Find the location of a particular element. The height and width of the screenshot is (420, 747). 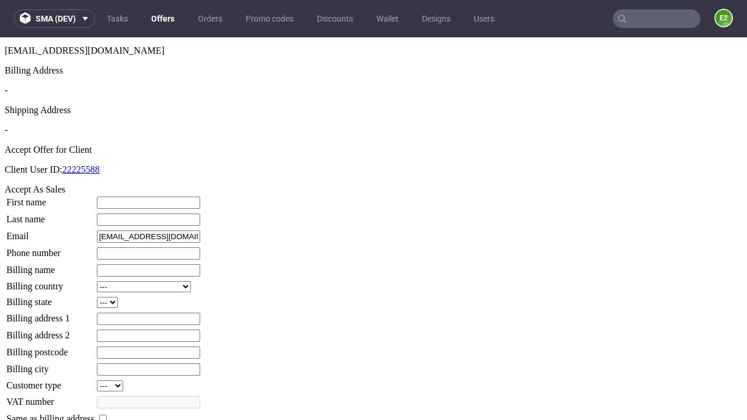

td: First name is located at coordinates (50, 165).